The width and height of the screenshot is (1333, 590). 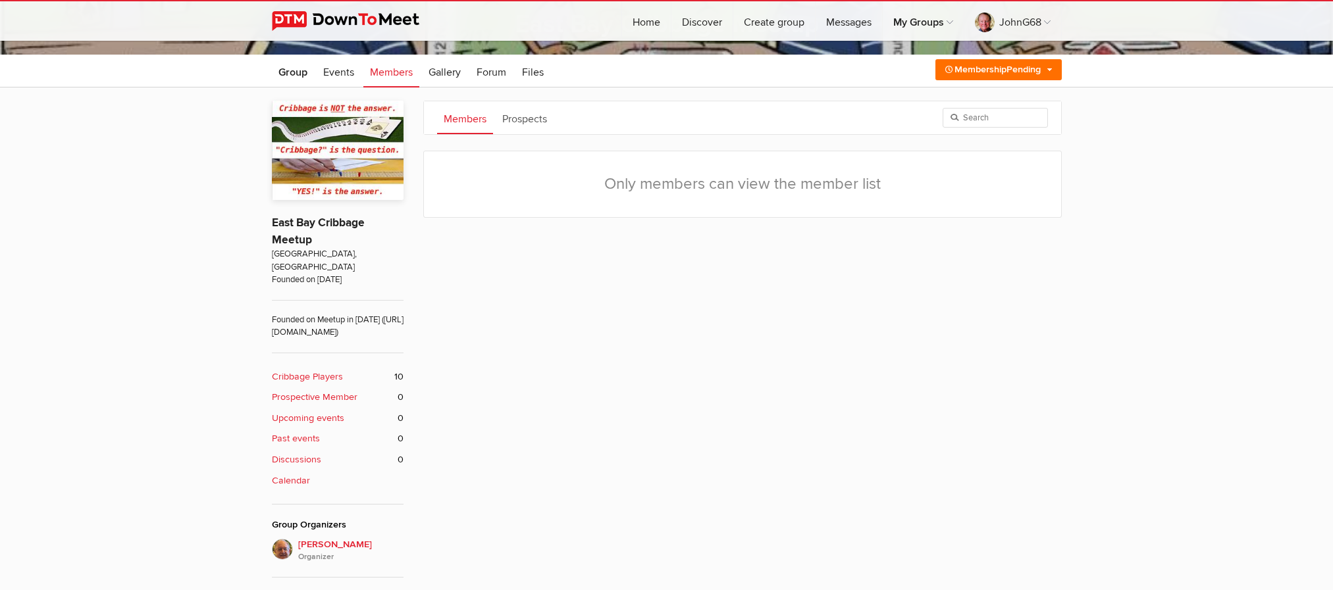 What do you see at coordinates (391, 72) in the screenshot?
I see `span: Members` at bounding box center [391, 72].